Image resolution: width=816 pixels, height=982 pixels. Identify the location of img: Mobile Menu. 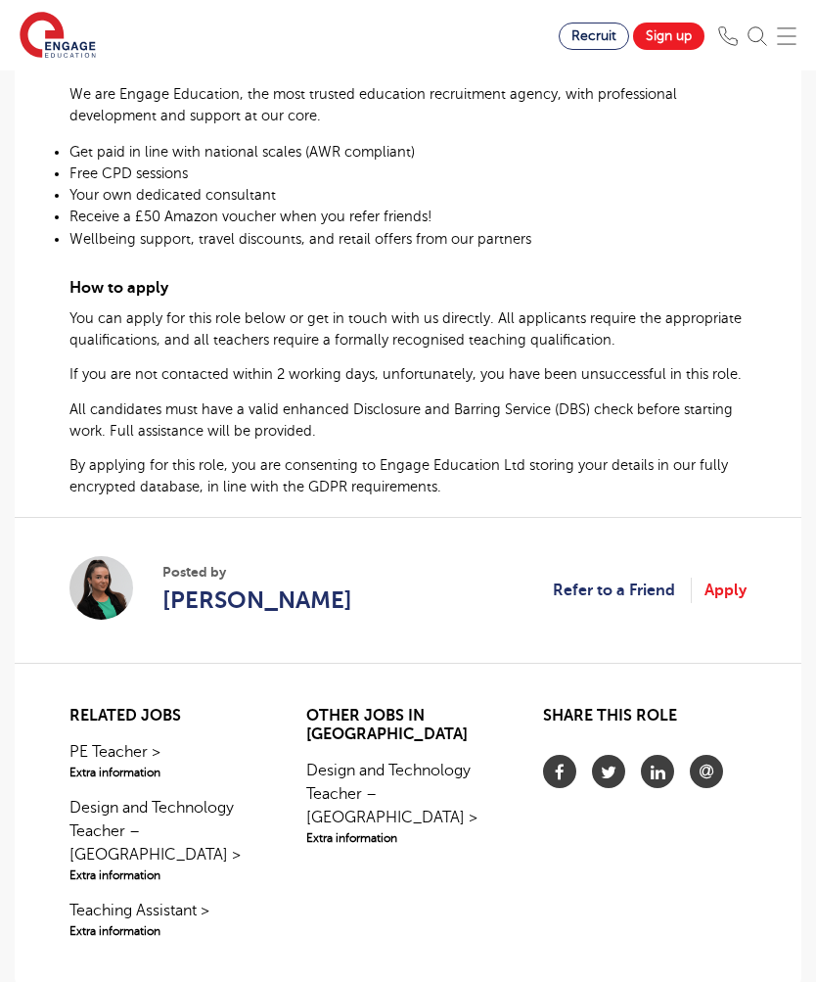
(787, 36).